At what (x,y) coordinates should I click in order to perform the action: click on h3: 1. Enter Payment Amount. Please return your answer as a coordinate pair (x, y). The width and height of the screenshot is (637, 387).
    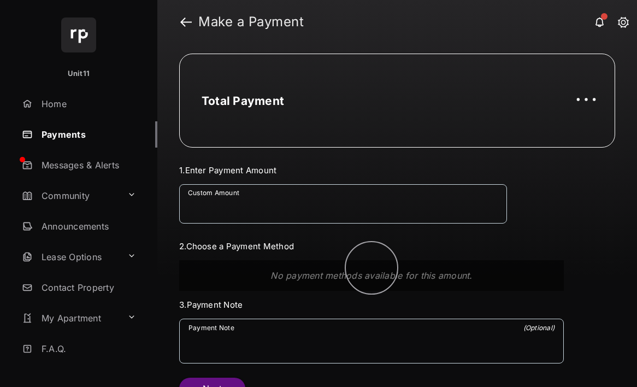
    Looking at the image, I should click on (371, 170).